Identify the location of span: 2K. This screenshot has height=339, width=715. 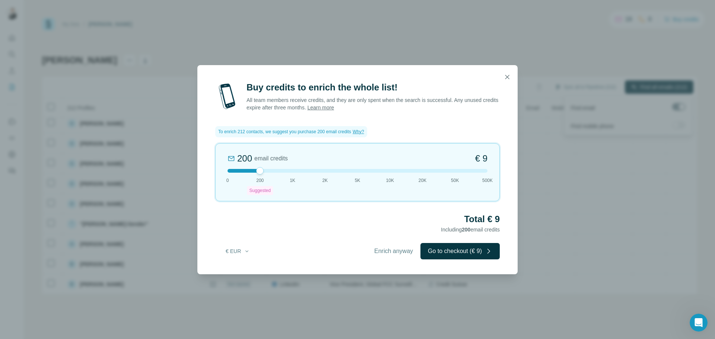
(325, 181).